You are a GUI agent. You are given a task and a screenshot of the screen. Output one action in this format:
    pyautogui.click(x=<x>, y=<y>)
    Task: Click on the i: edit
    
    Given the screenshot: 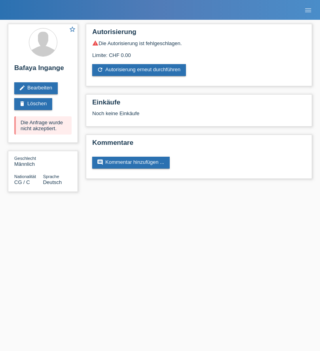 What is the action you would take?
    pyautogui.click(x=22, y=88)
    